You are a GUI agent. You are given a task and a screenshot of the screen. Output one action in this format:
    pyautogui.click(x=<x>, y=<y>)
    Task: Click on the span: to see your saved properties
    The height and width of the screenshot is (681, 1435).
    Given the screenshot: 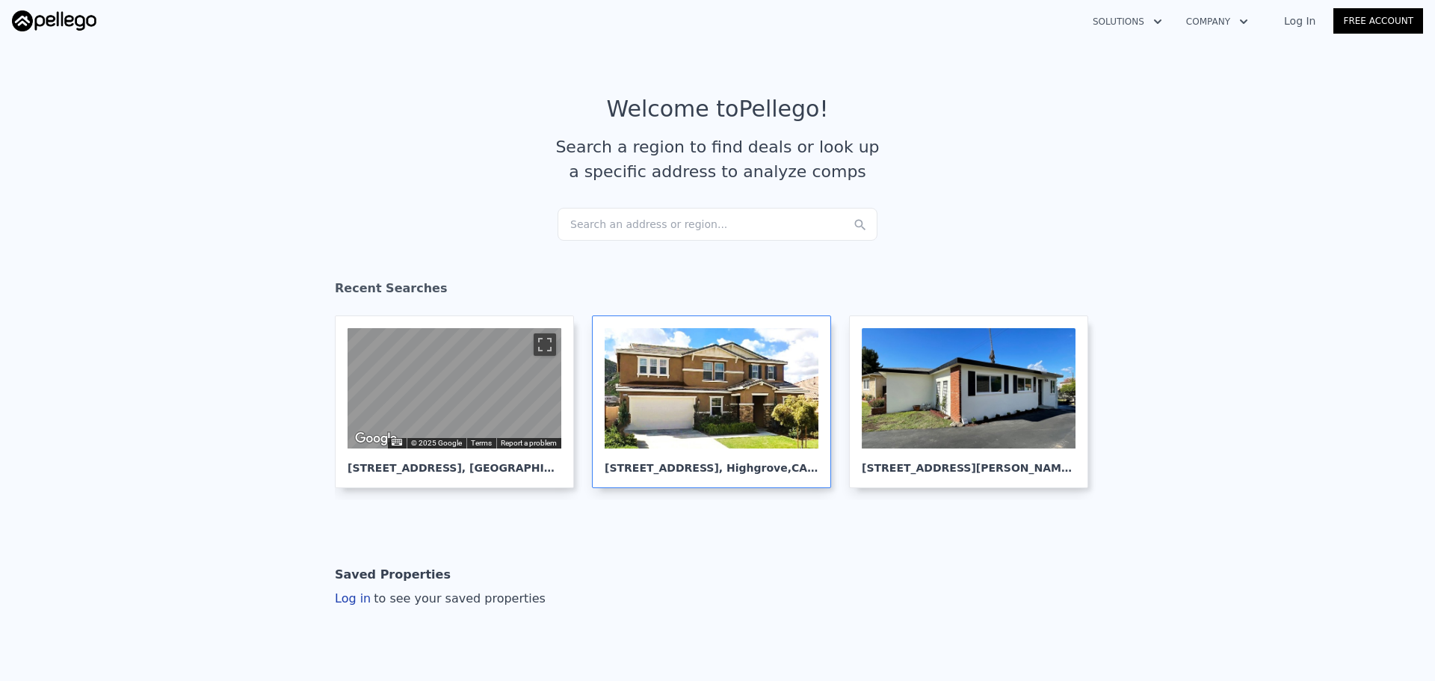 What is the action you would take?
    pyautogui.click(x=458, y=598)
    